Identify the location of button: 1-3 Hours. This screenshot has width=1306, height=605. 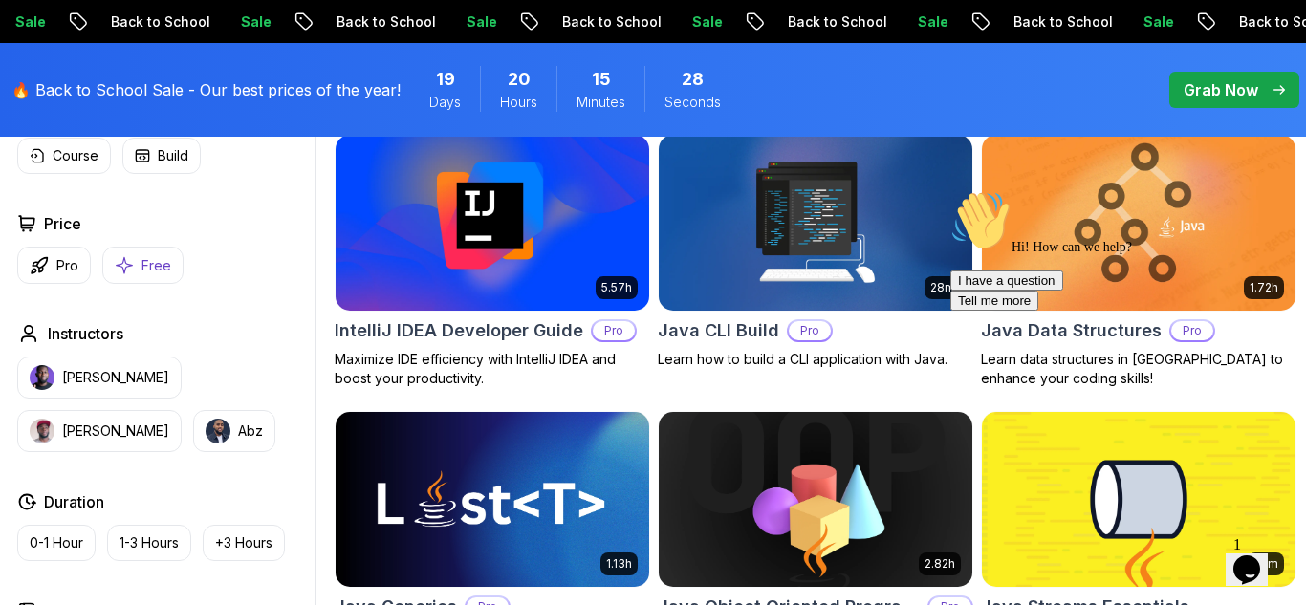
(149, 543).